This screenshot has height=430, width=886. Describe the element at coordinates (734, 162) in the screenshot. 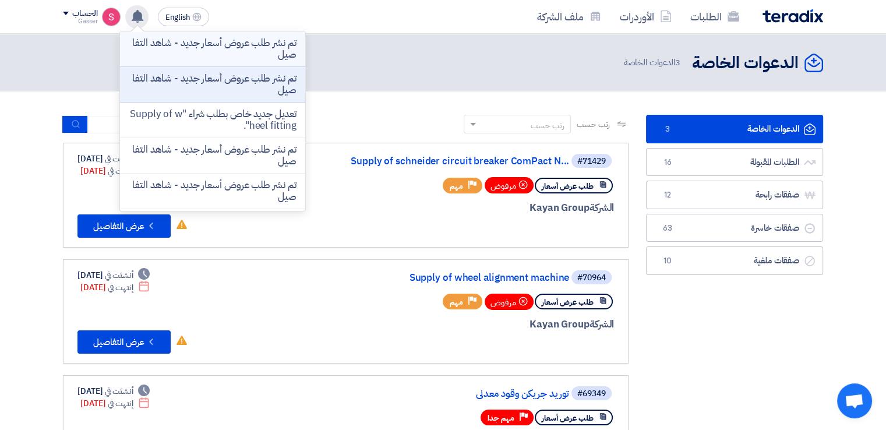

I see `a: الطلبات المقبولة16` at that location.